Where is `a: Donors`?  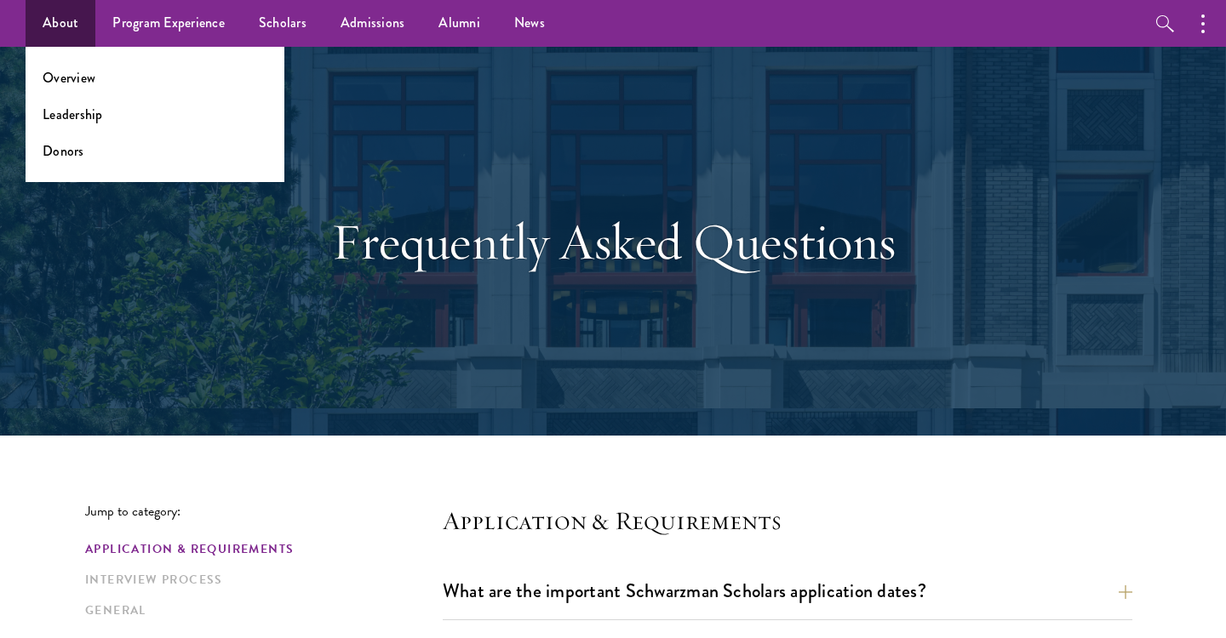 a: Donors is located at coordinates (63, 151).